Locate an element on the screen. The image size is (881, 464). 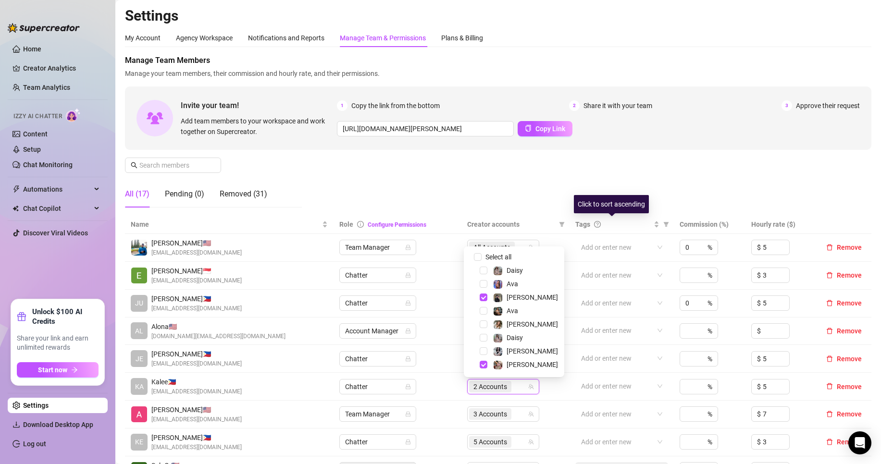
span: Copy the link from the bottom is located at coordinates (396, 106).